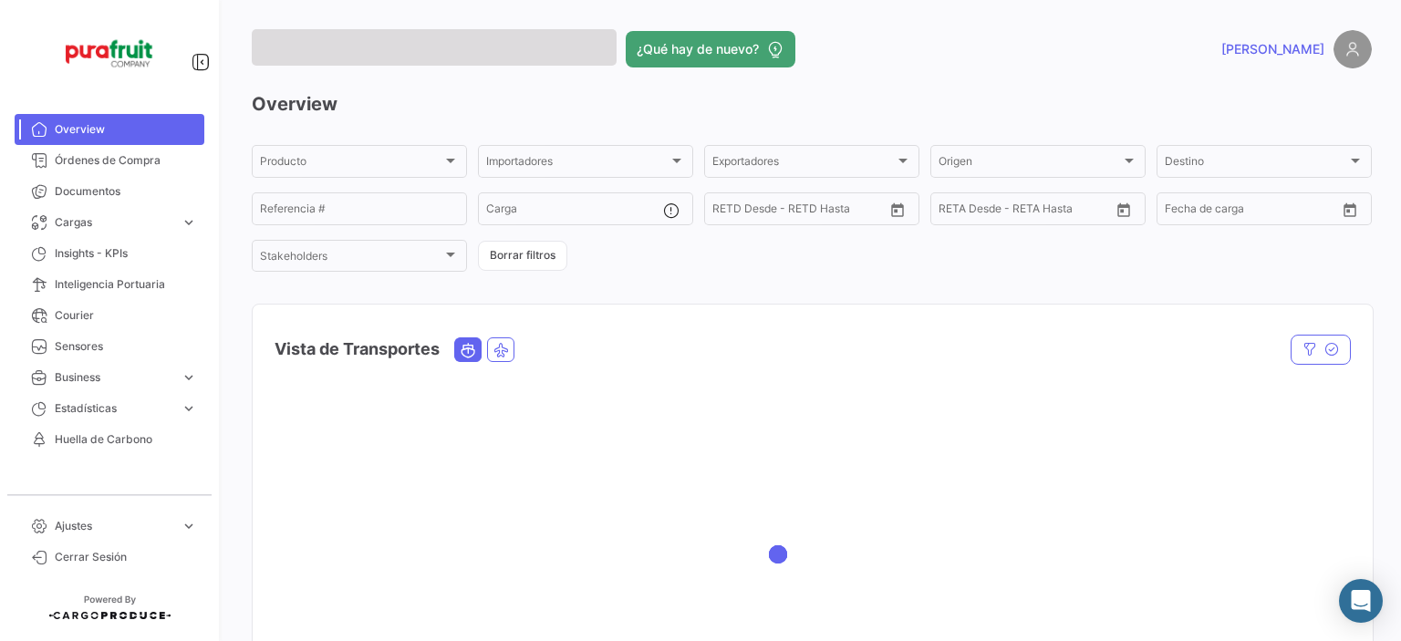 This screenshot has height=641, width=1401. Describe the element at coordinates (698, 49) in the screenshot. I see `span: ¿Qué hay de nuevo?` at that location.